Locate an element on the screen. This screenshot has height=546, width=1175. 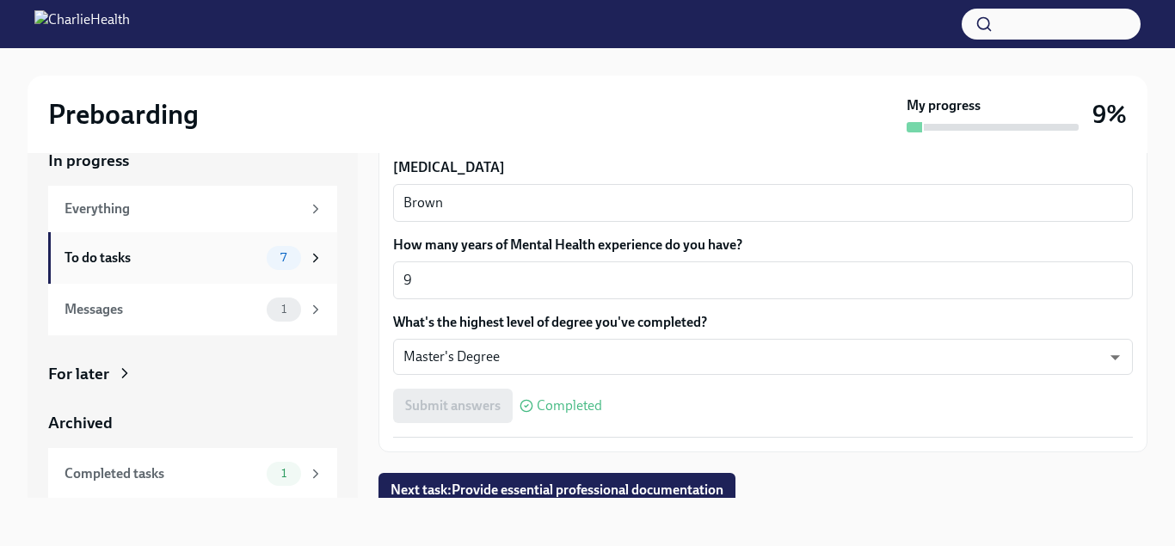
span: Completed is located at coordinates (569, 406).